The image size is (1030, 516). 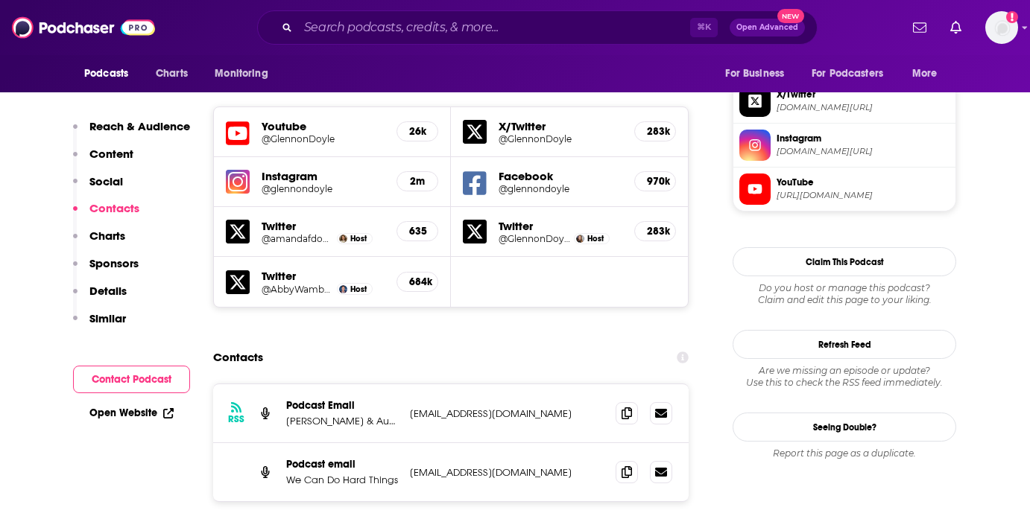 I want to click on a: Seeing Double?, so click(x=844, y=427).